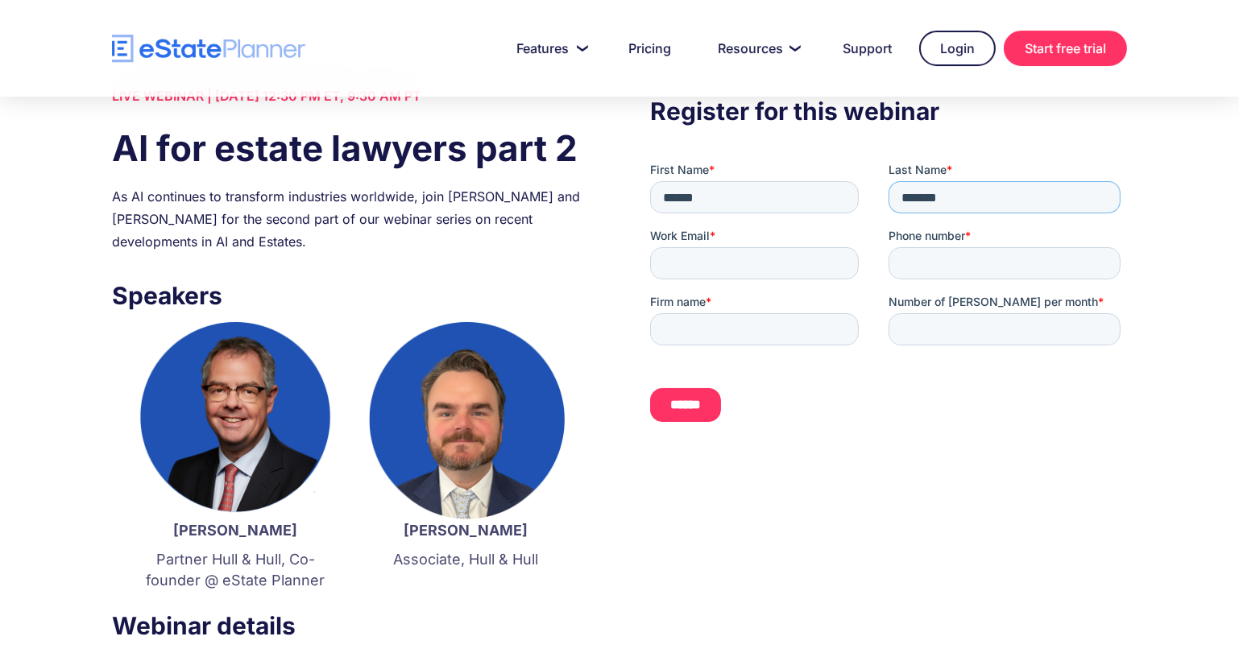  Describe the element at coordinates (649, 48) in the screenshot. I see `a: Pricing` at that location.